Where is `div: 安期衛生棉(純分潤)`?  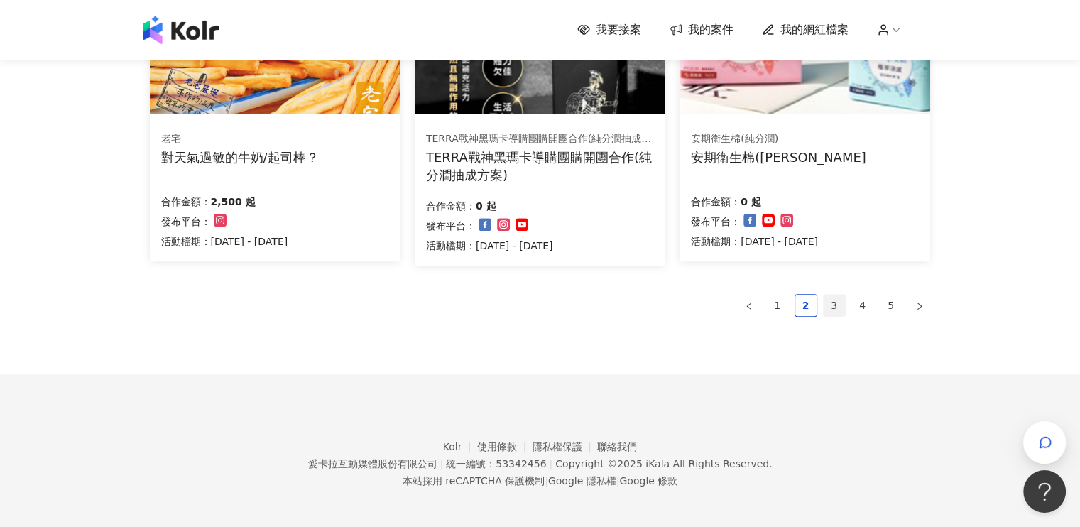 div: 安期衛生棉(純分潤) is located at coordinates (778, 139).